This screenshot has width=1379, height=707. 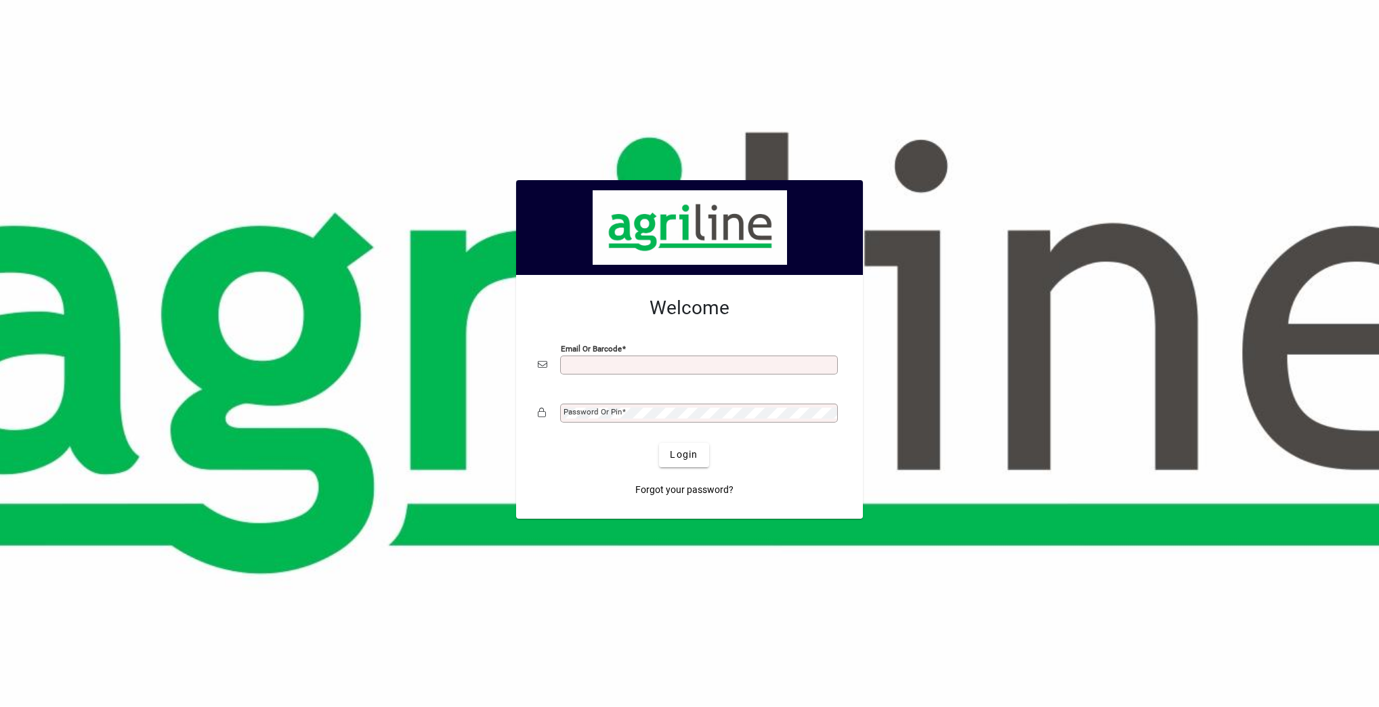 I want to click on a: Forgot your password?, so click(x=684, y=490).